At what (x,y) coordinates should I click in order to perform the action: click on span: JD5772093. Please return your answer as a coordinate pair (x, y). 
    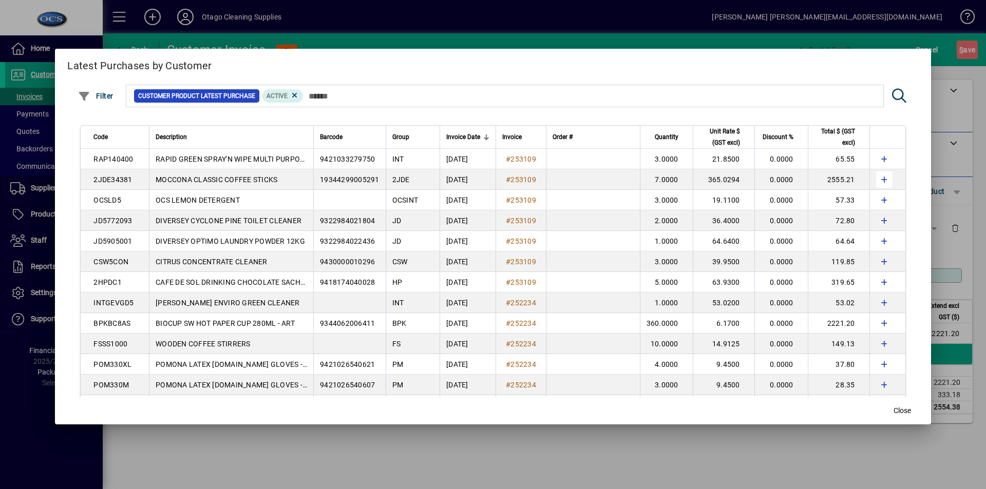
    Looking at the image, I should click on (112, 221).